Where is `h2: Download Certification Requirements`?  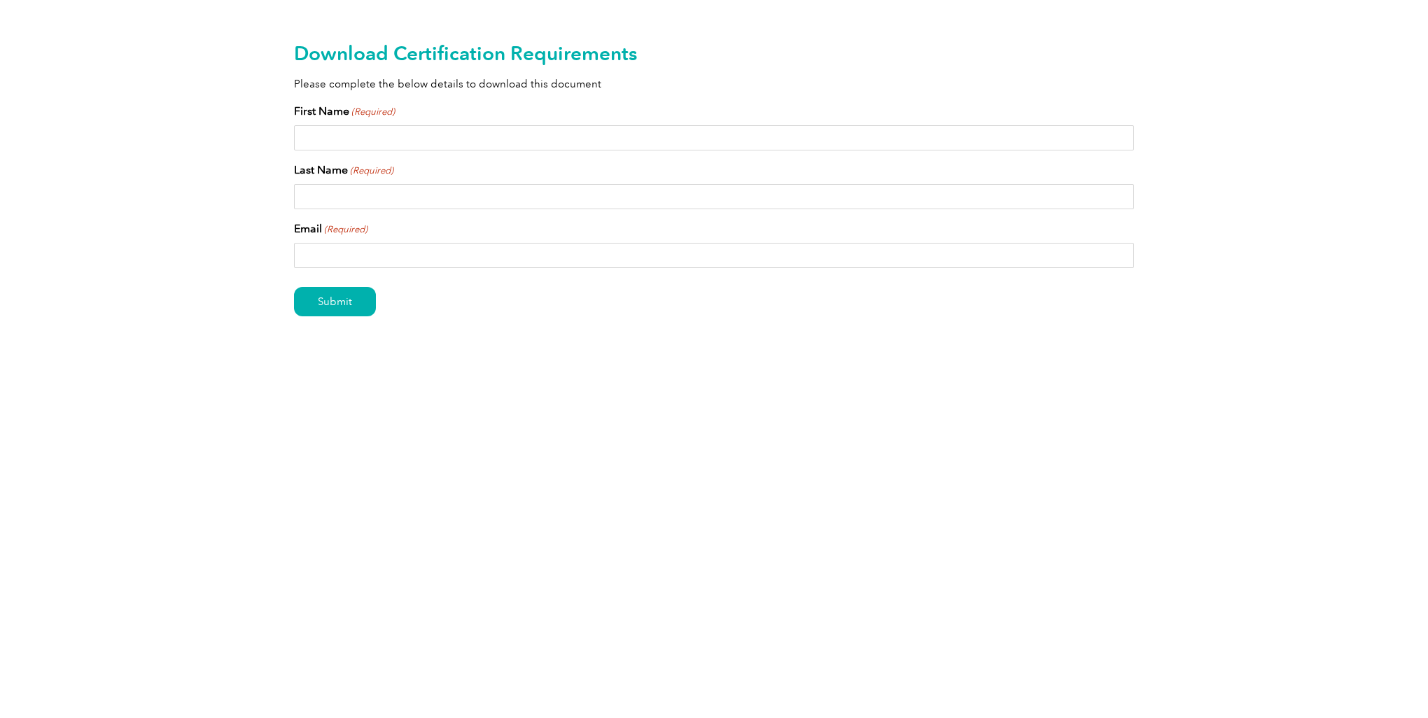 h2: Download Certification Requirements is located at coordinates (714, 53).